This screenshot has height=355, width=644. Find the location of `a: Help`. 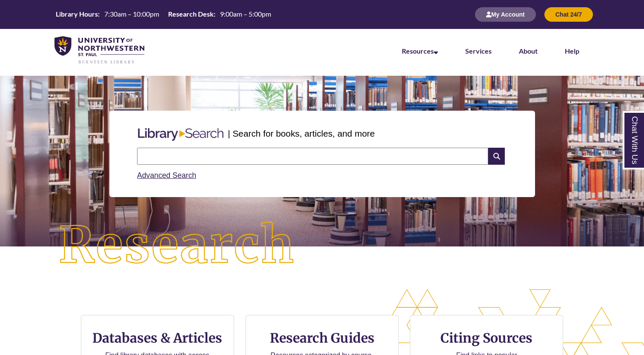

a: Help is located at coordinates (572, 51).